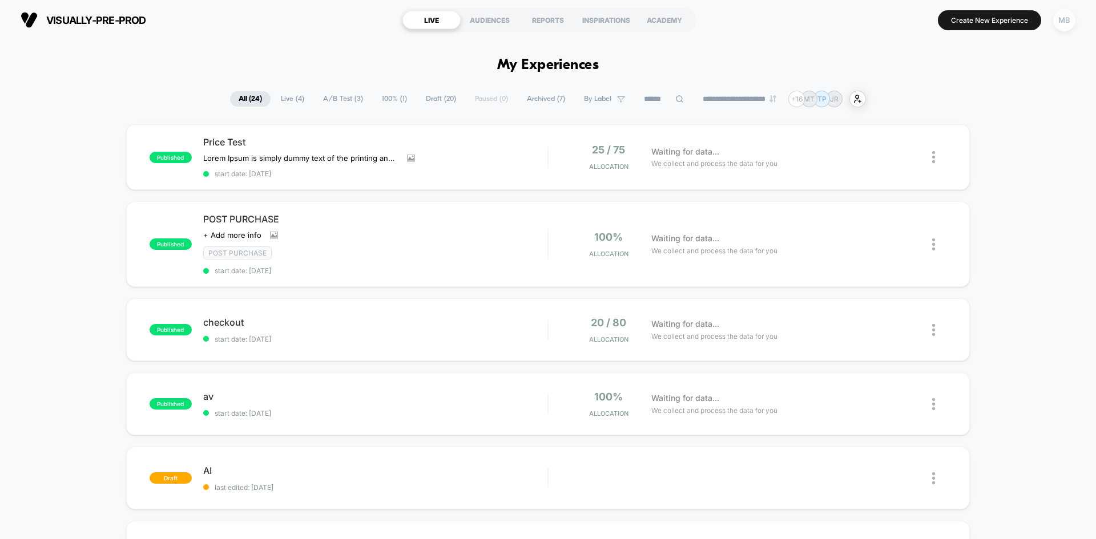 The height and width of the screenshot is (539, 1096). What do you see at coordinates (796, 99) in the screenshot?
I see `div: + 16` at bounding box center [796, 99].